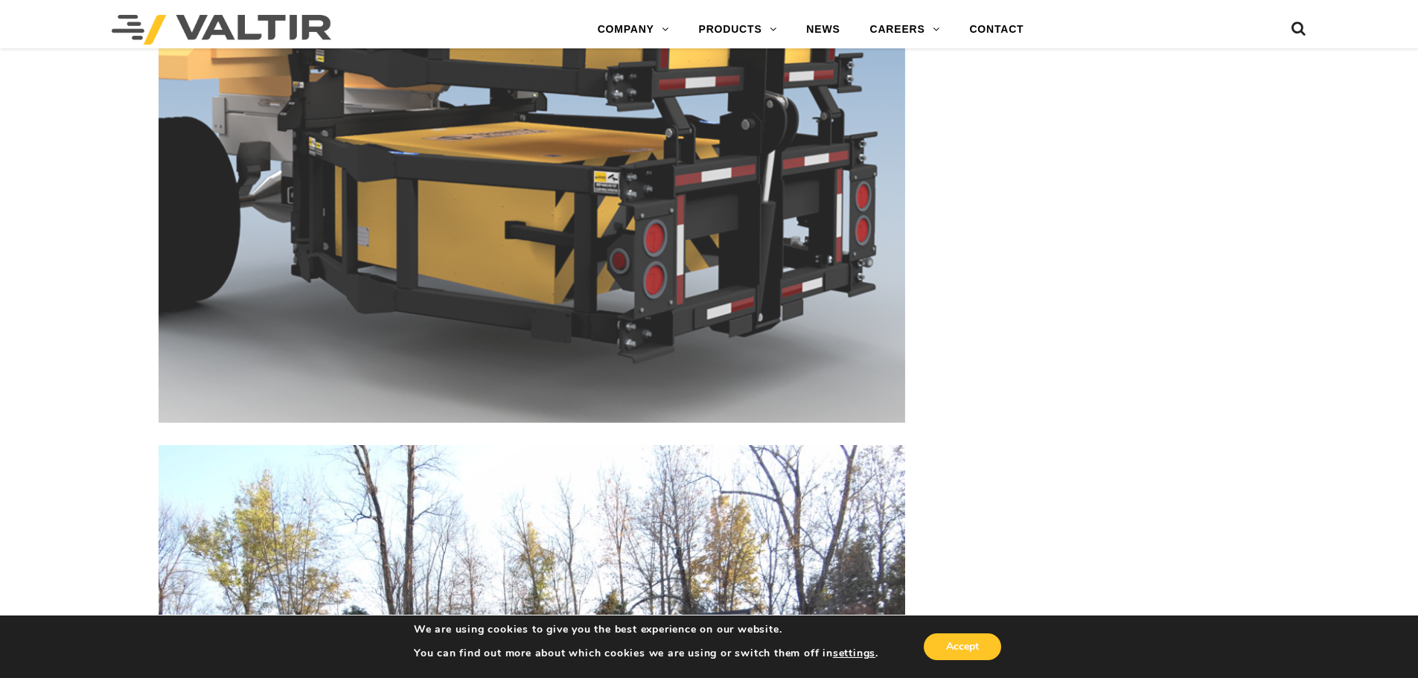 Image resolution: width=1418 pixels, height=678 pixels. What do you see at coordinates (854, 653) in the screenshot?
I see `button: settings` at bounding box center [854, 653].